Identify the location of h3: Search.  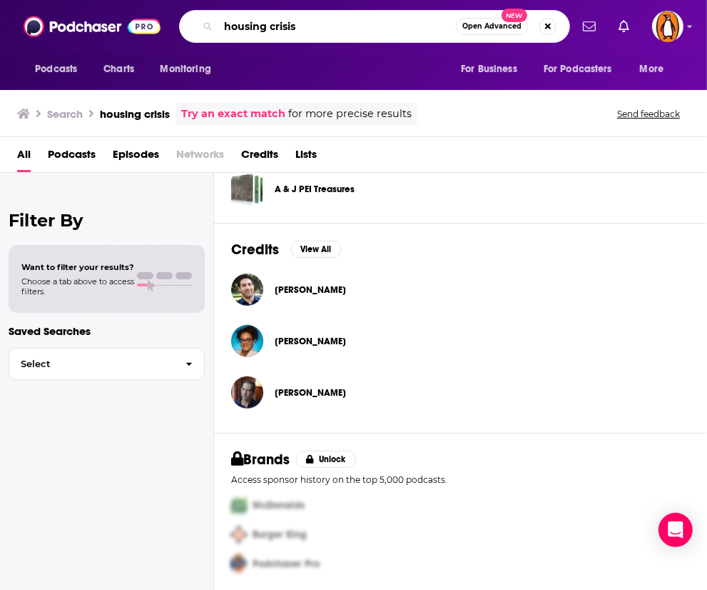
(65, 114).